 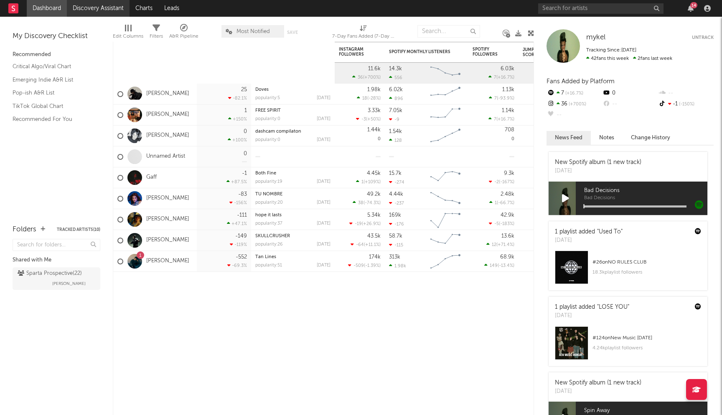 I want to click on span: 42 fans this week, so click(x=608, y=59).